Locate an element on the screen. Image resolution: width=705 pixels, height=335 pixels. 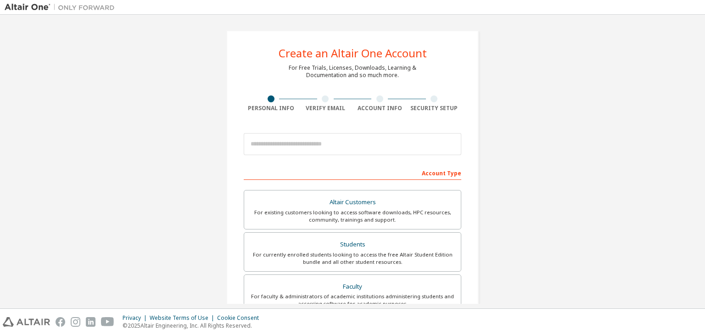
div: Website Terms of Use is located at coordinates (183, 318).